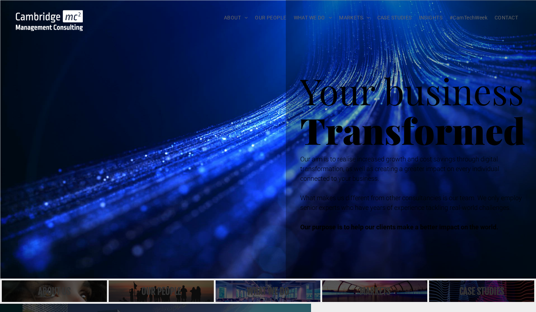  What do you see at coordinates (374, 291) in the screenshot?
I see `a: Telecoms | Decades of Experience Across Multiple Industries & Regions` at bounding box center [374, 291].